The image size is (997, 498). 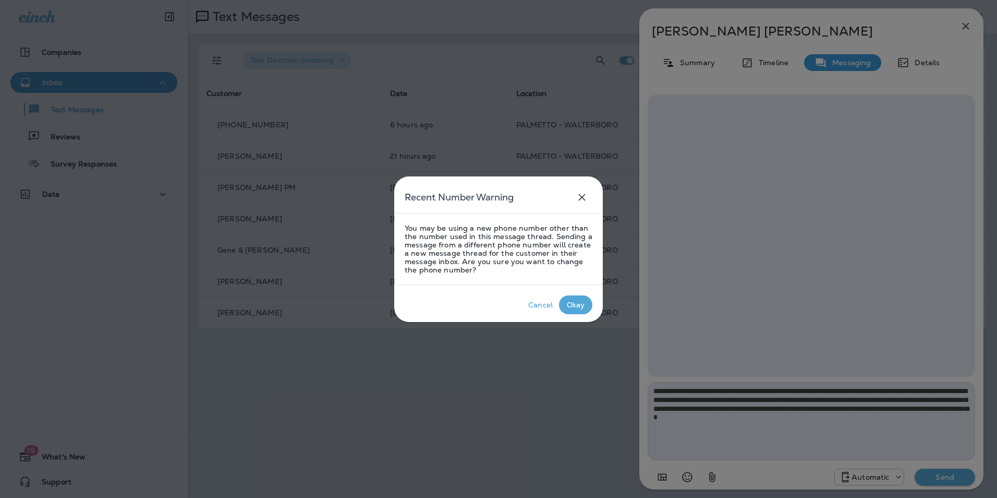 What do you see at coordinates (540, 305) in the screenshot?
I see `div: Cancel` at bounding box center [540, 305].